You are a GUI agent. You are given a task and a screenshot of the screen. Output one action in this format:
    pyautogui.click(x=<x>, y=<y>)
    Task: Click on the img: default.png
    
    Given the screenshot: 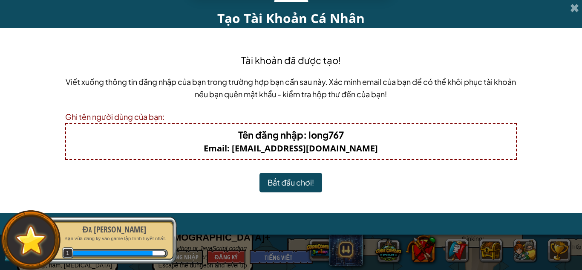 What is the action you would take?
    pyautogui.click(x=31, y=240)
    